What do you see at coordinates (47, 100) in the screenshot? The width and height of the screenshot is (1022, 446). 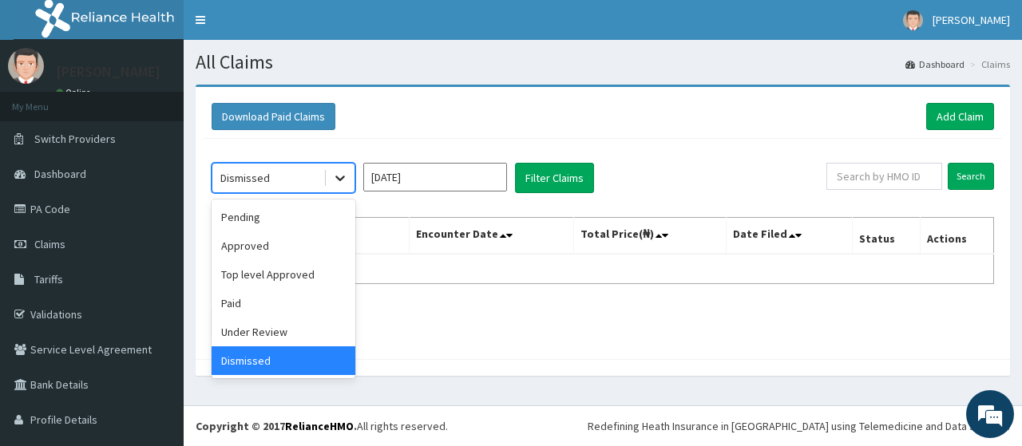 I see `img: d_794563401_company_1708531726252_794563401` at bounding box center [47, 100].